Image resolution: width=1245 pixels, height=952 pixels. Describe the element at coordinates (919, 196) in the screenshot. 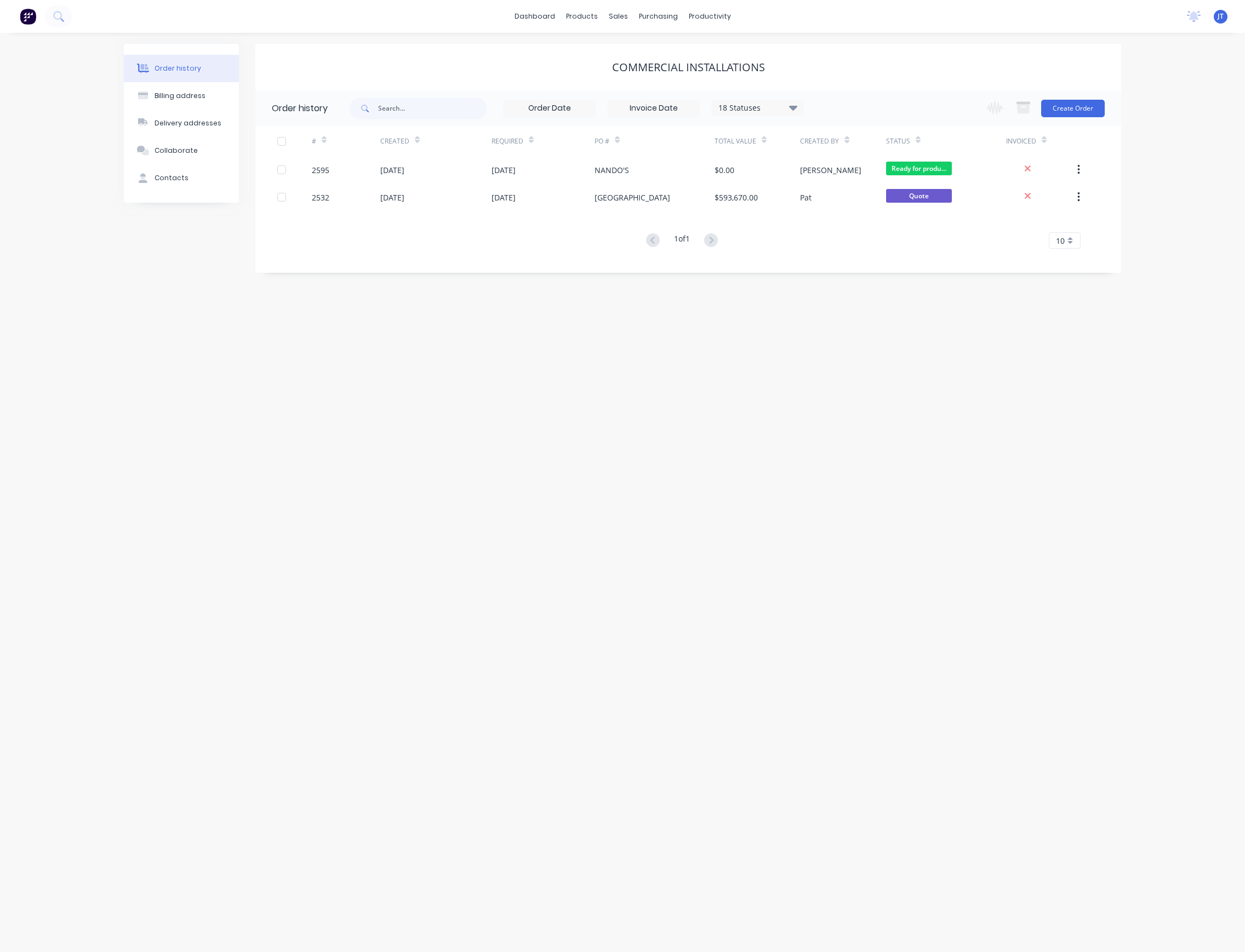

I see `span: Quote` at that location.